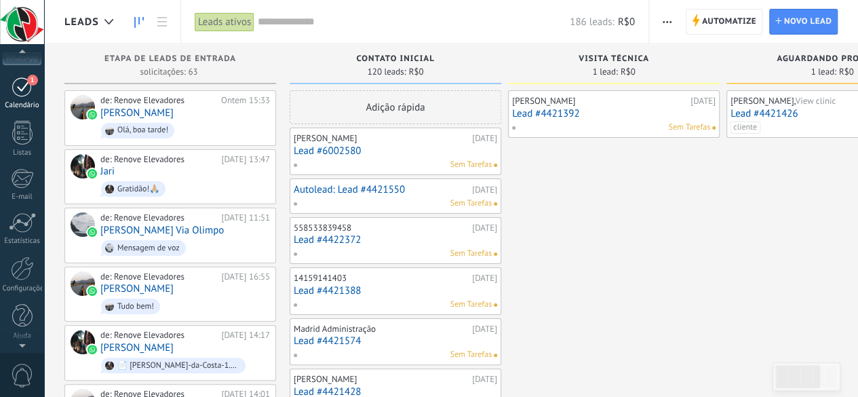 This screenshot has width=858, height=397. I want to click on span: Visita técnica, so click(613, 59).